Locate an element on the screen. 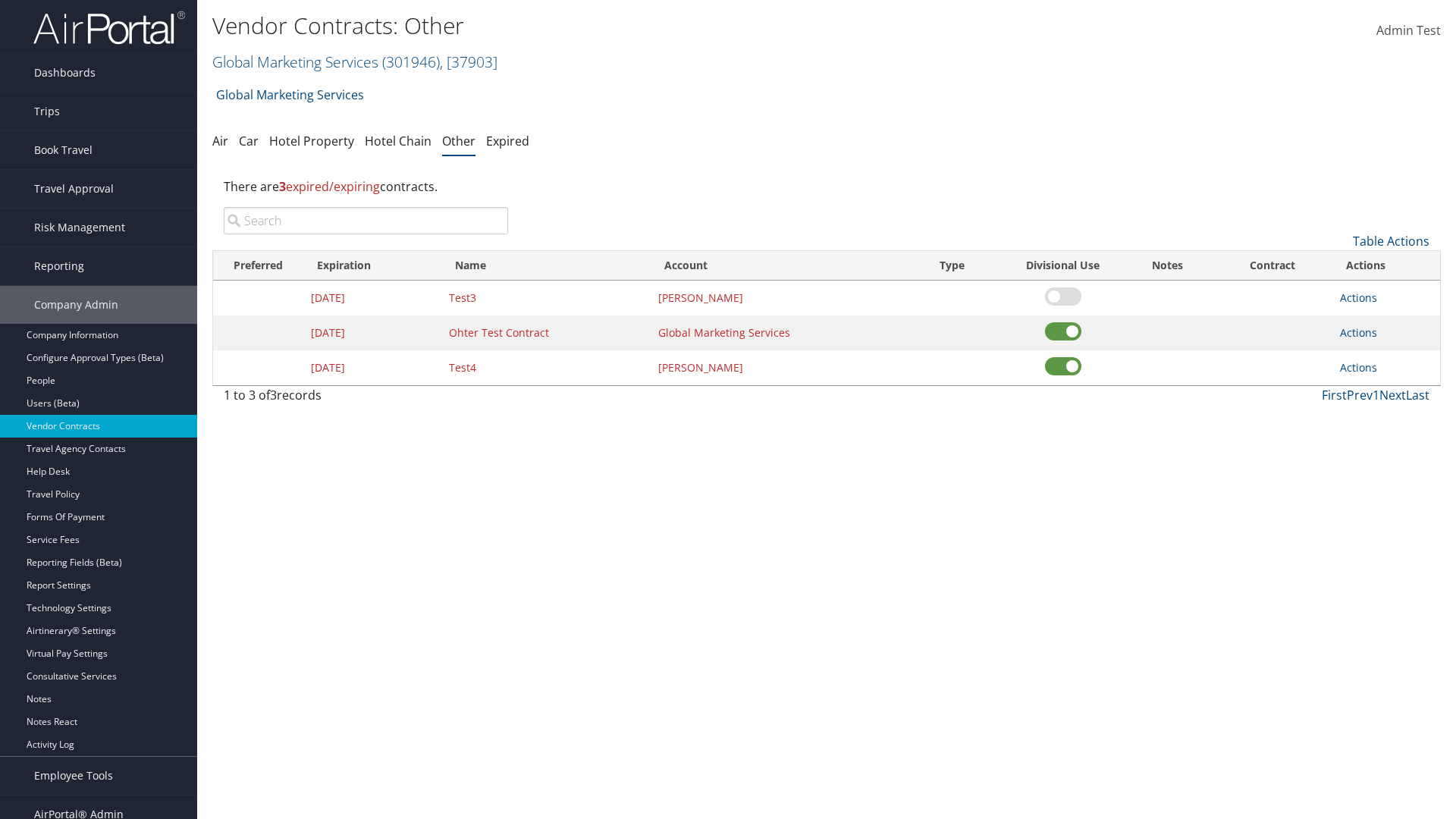 This screenshot has height=819, width=1456. a: Last is located at coordinates (1417, 396).